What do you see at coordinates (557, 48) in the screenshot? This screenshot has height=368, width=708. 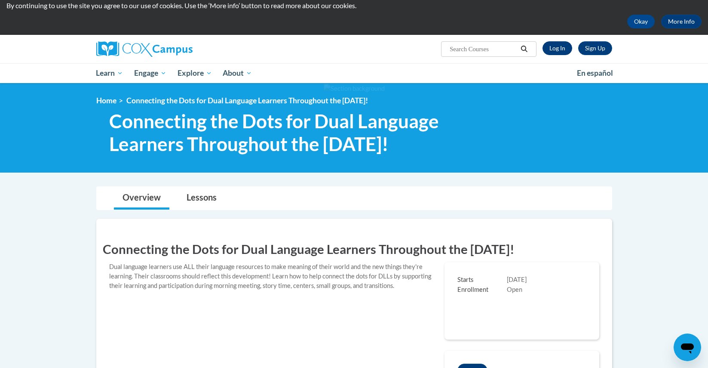 I see `a: Log In` at bounding box center [557, 48].